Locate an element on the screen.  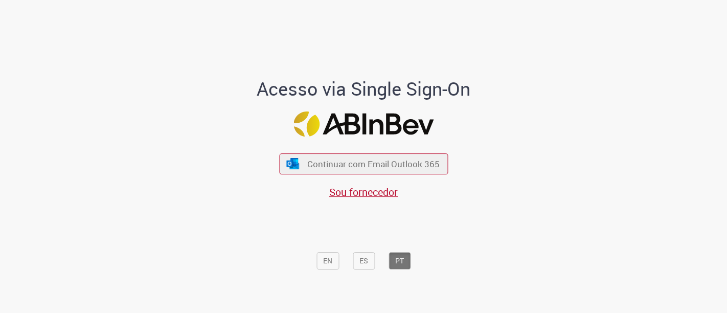
h1: Acesso via Single Sign-On is located at coordinates (363, 89).